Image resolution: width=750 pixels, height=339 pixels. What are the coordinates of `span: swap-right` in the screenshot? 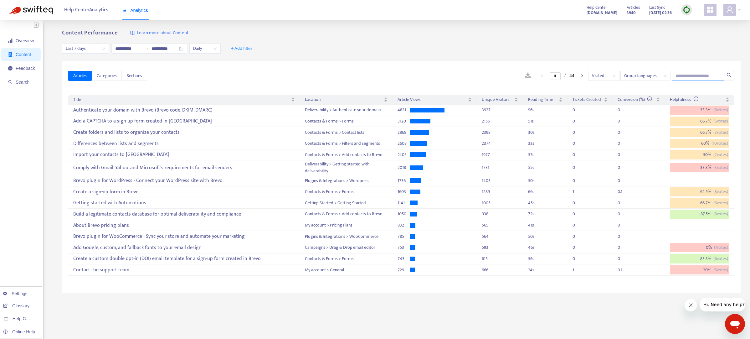 It's located at (147, 49).